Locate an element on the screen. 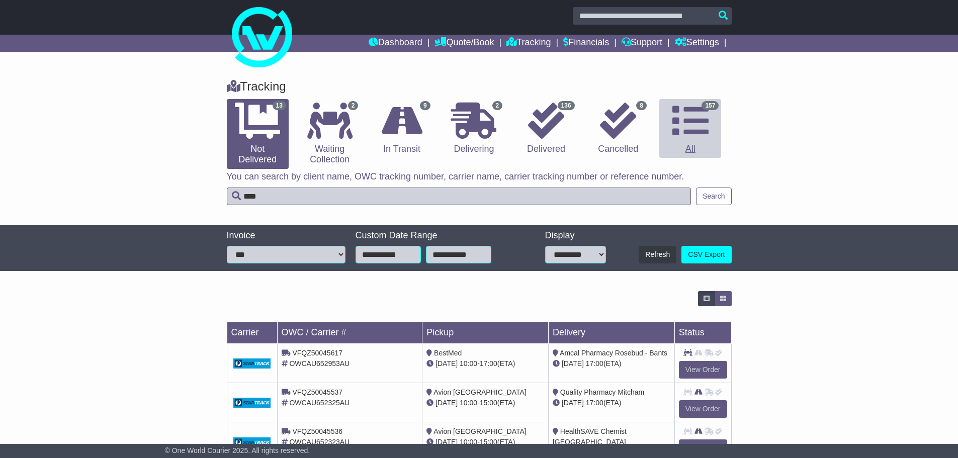  span: 8 is located at coordinates (641, 106).